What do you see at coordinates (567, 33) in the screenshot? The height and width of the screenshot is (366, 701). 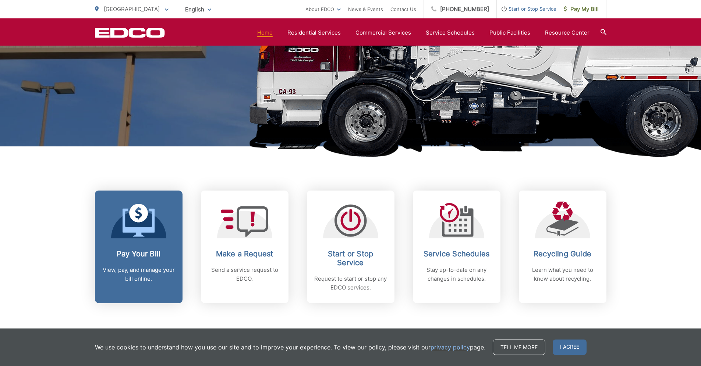 I see `a: Resource Center` at bounding box center [567, 33].